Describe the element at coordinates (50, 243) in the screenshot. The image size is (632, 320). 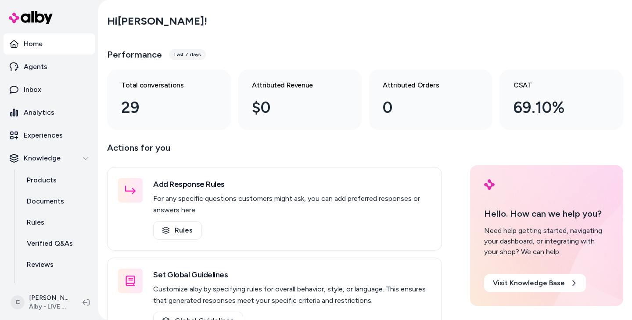
I see `p: Verified Q&As` at that location.